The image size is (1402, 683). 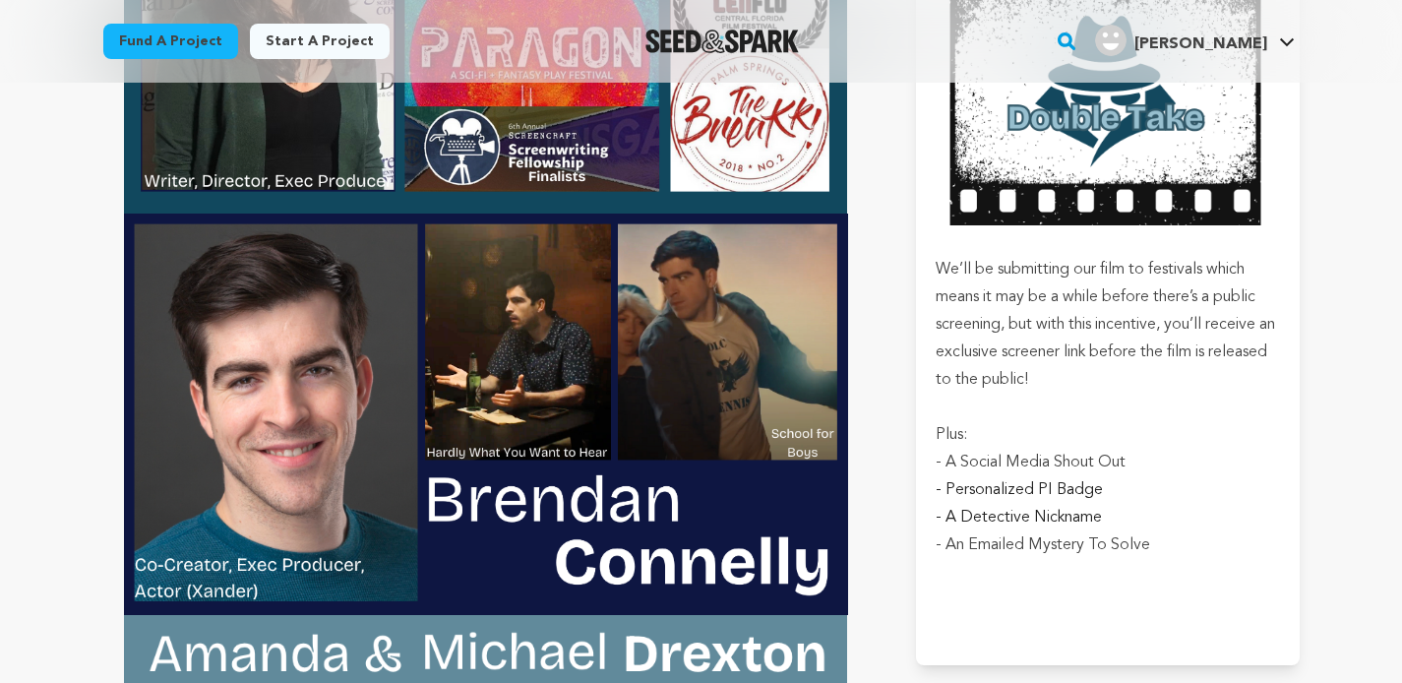 I want to click on span: We’ll be submitting our film to festivals which means it may be a while before there’s a public s..., so click(x=1105, y=325).